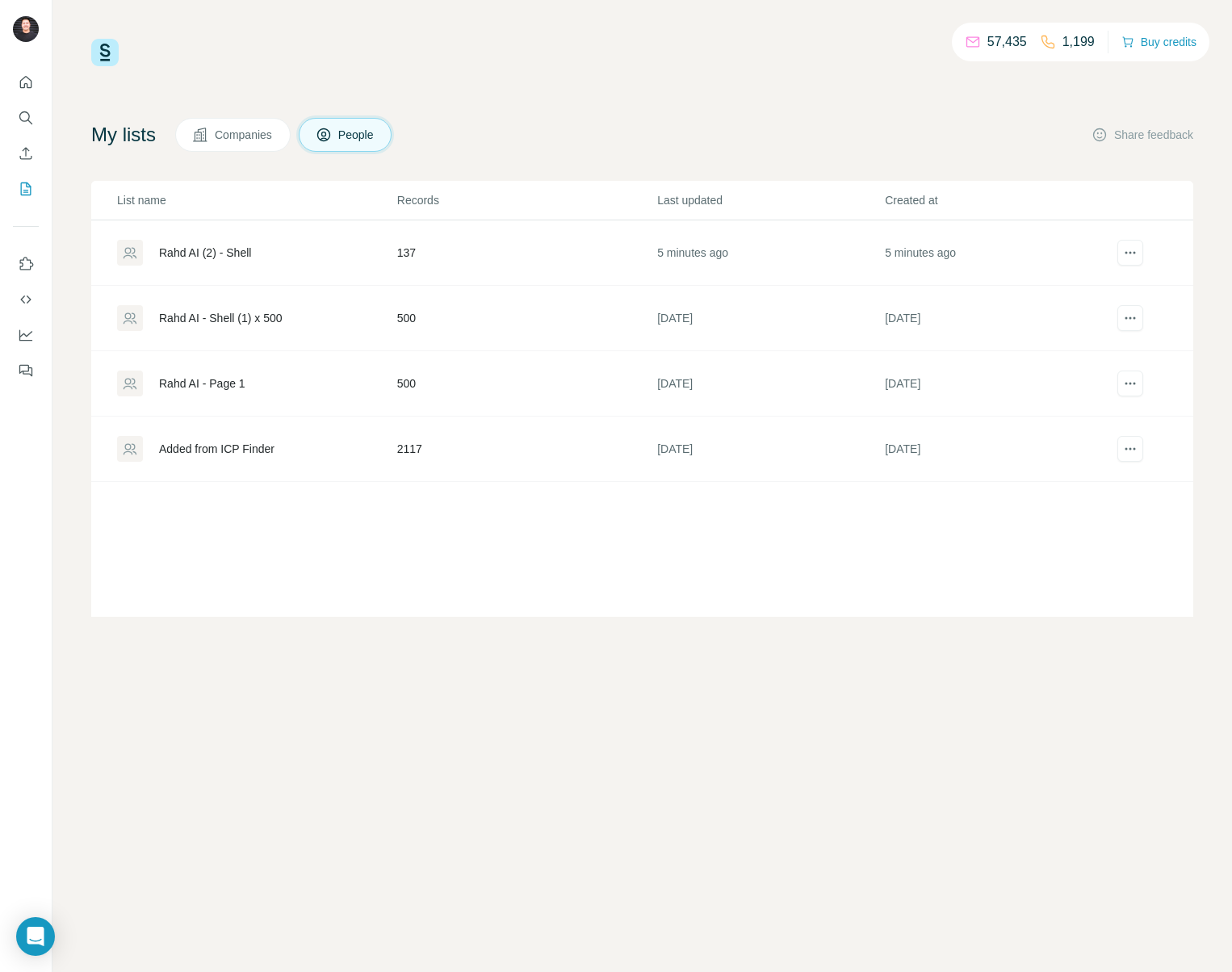  What do you see at coordinates (998, 200) in the screenshot?
I see `p: Created at` at bounding box center [998, 200].